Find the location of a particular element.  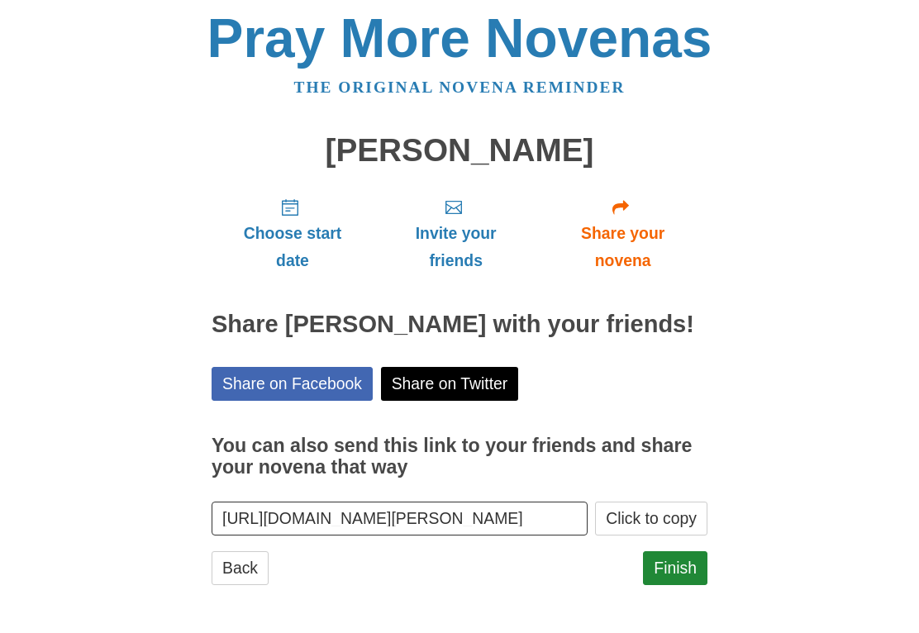

a: Share on Facebook is located at coordinates (292, 383).